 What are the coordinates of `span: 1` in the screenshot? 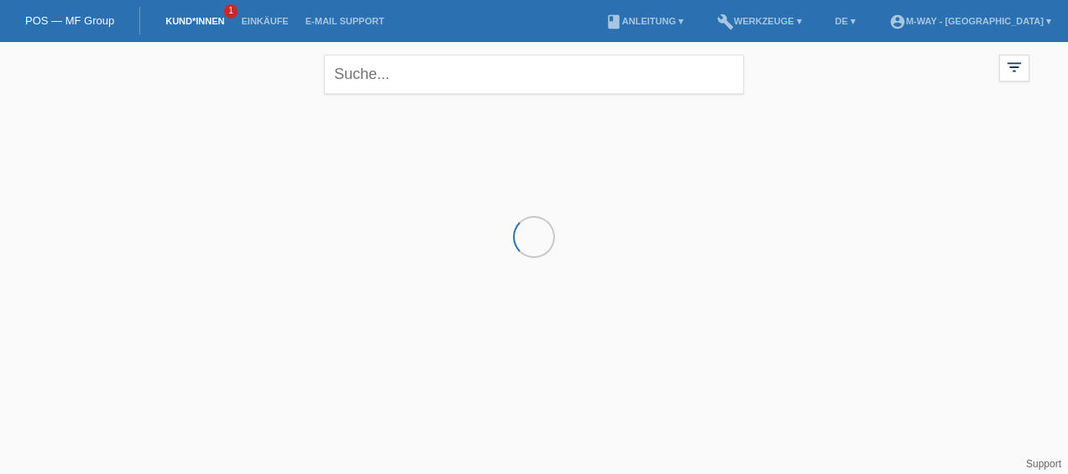 It's located at (231, 11).